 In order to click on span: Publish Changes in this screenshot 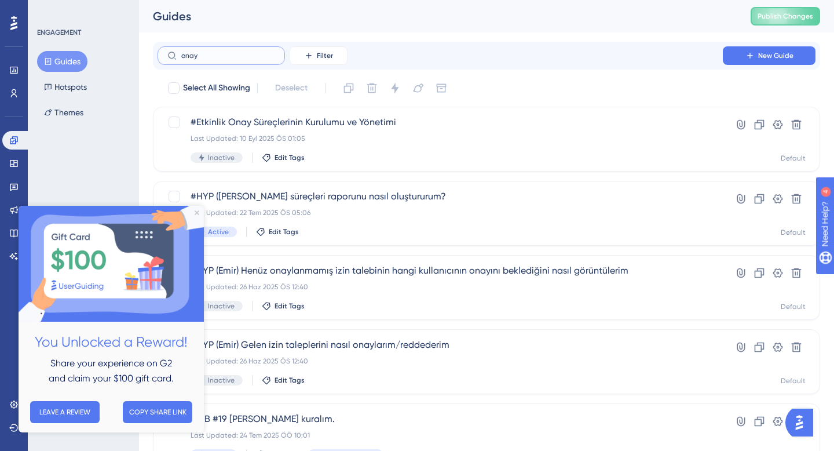, I will do `click(785, 16)`.